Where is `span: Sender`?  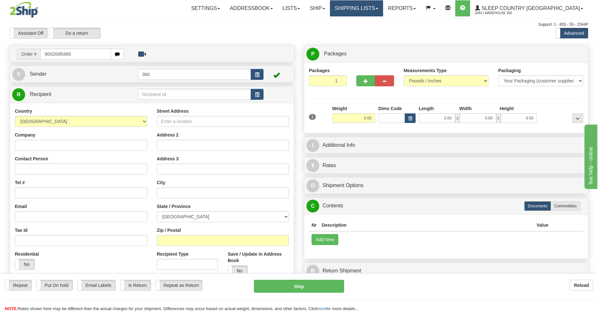 span: Sender is located at coordinates (38, 74).